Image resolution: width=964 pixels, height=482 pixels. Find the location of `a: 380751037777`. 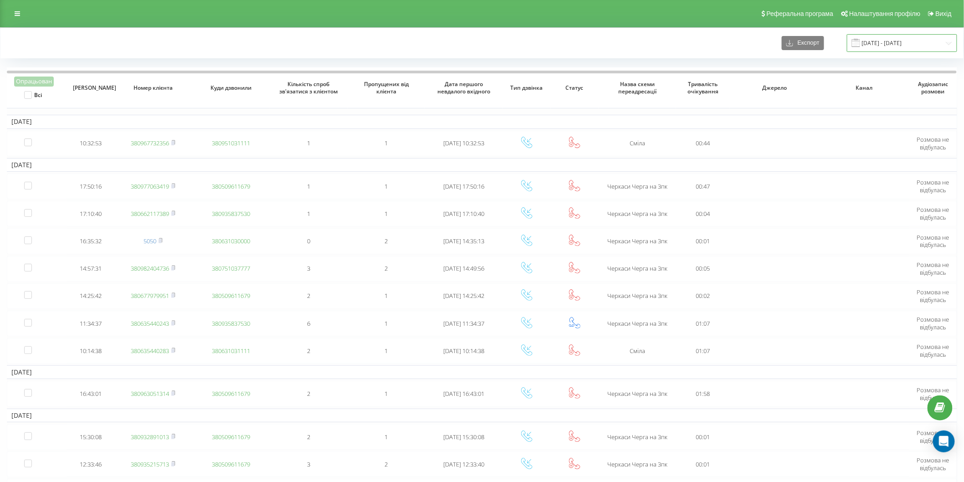

a: 380751037777 is located at coordinates (231, 268).